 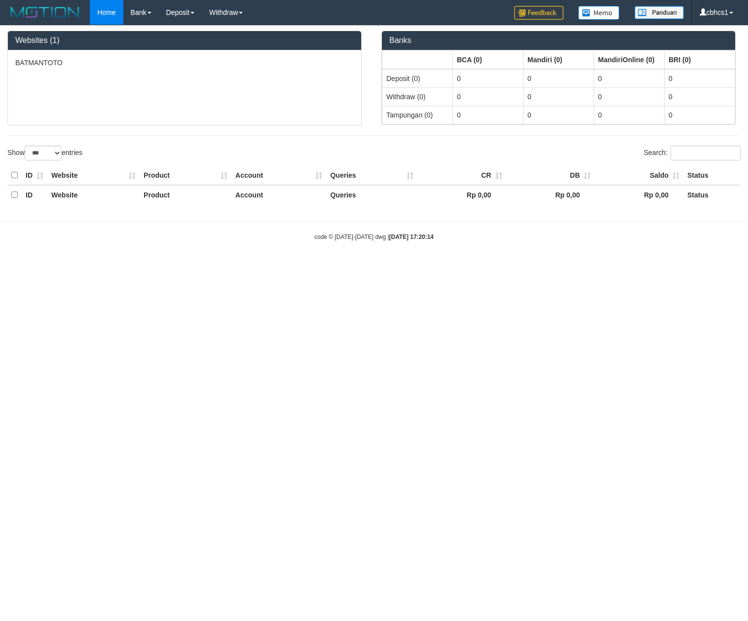 I want to click on img: Button%20Memo.svg, so click(x=599, y=13).